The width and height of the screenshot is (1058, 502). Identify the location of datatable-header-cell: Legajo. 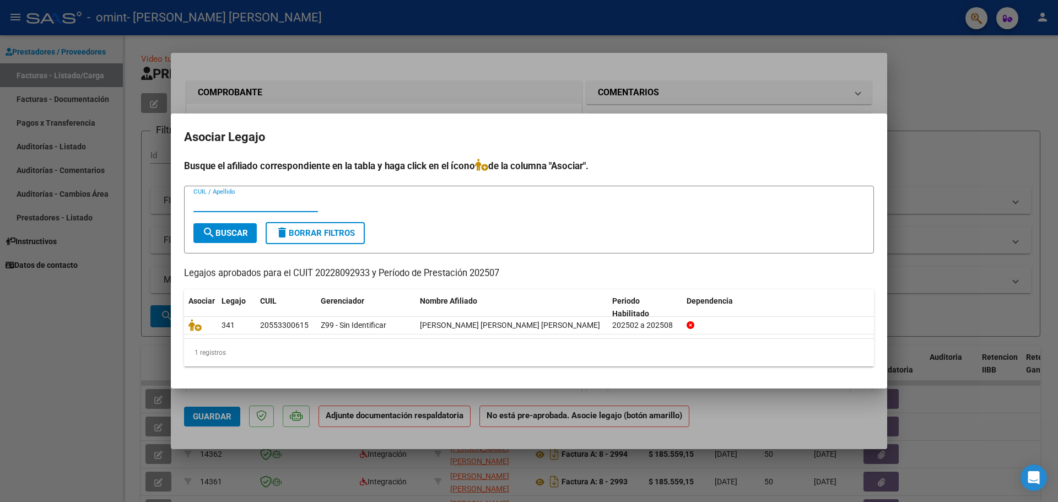
(236, 307).